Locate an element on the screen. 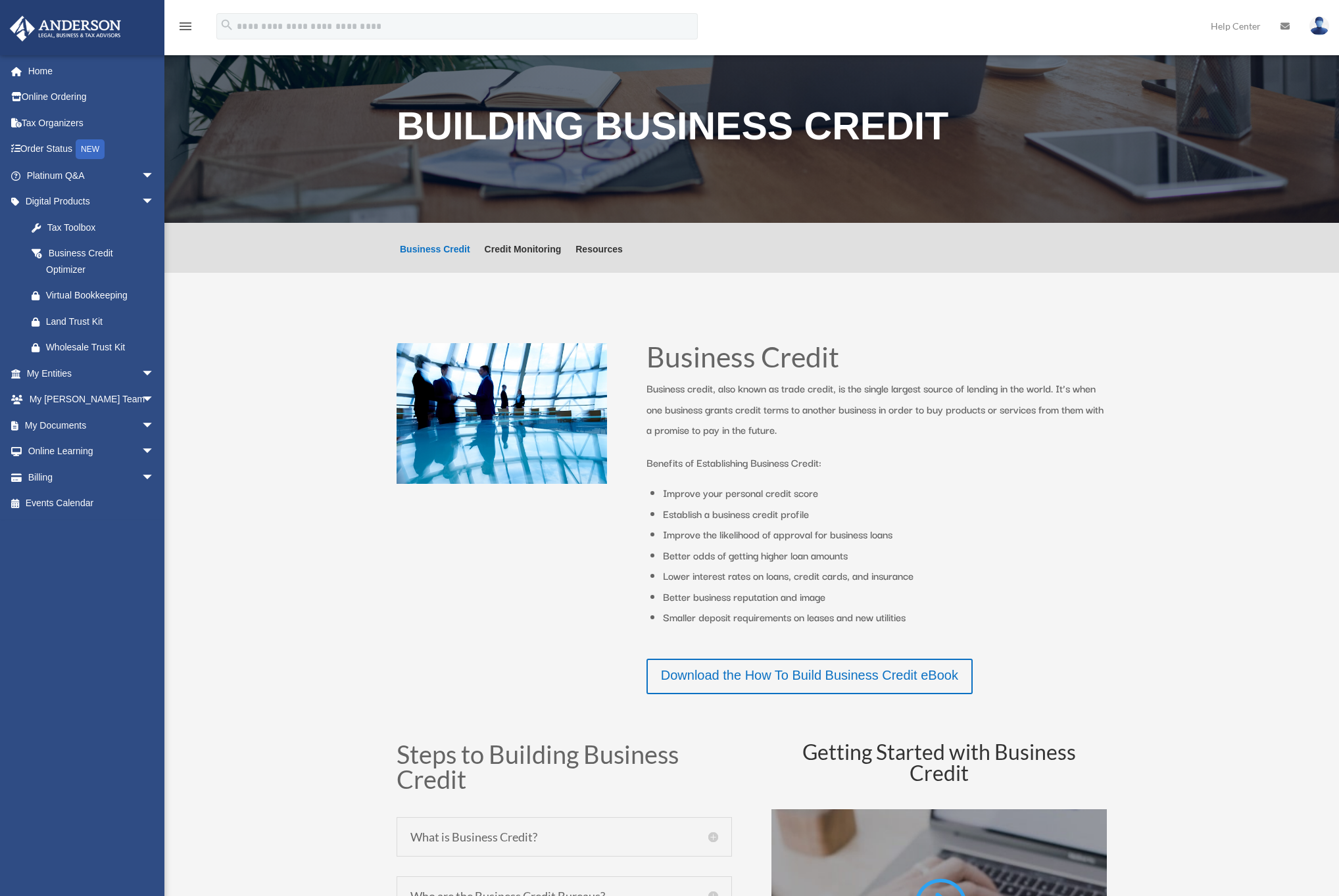  div: Land Trust Kit is located at coordinates (102, 322).